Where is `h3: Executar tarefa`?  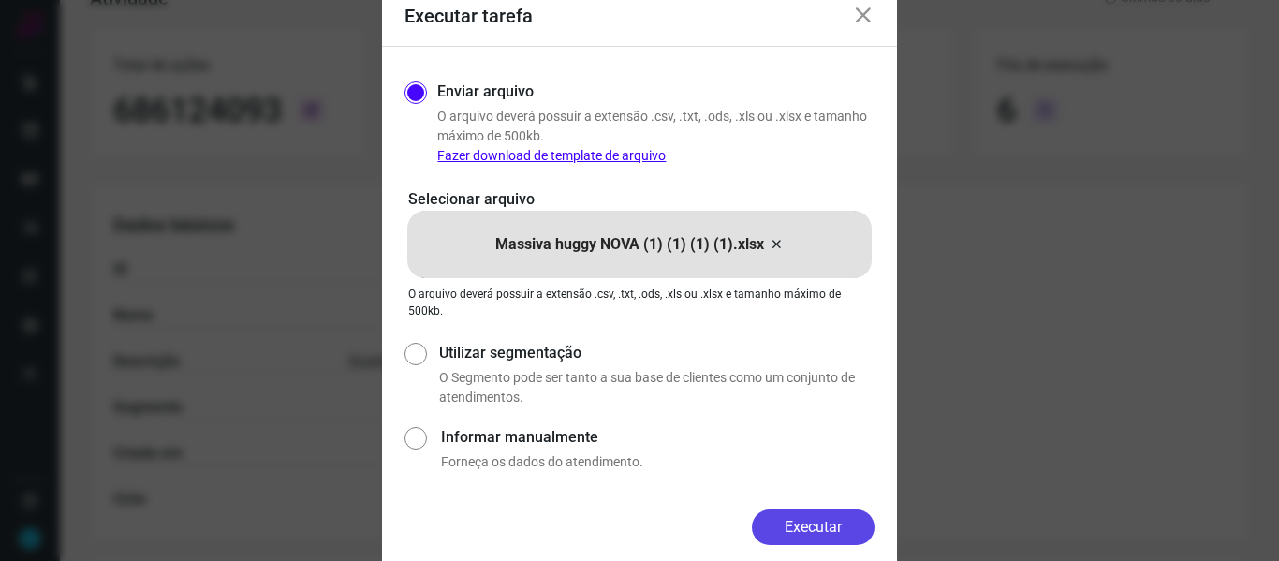
h3: Executar tarefa is located at coordinates (468, 16).